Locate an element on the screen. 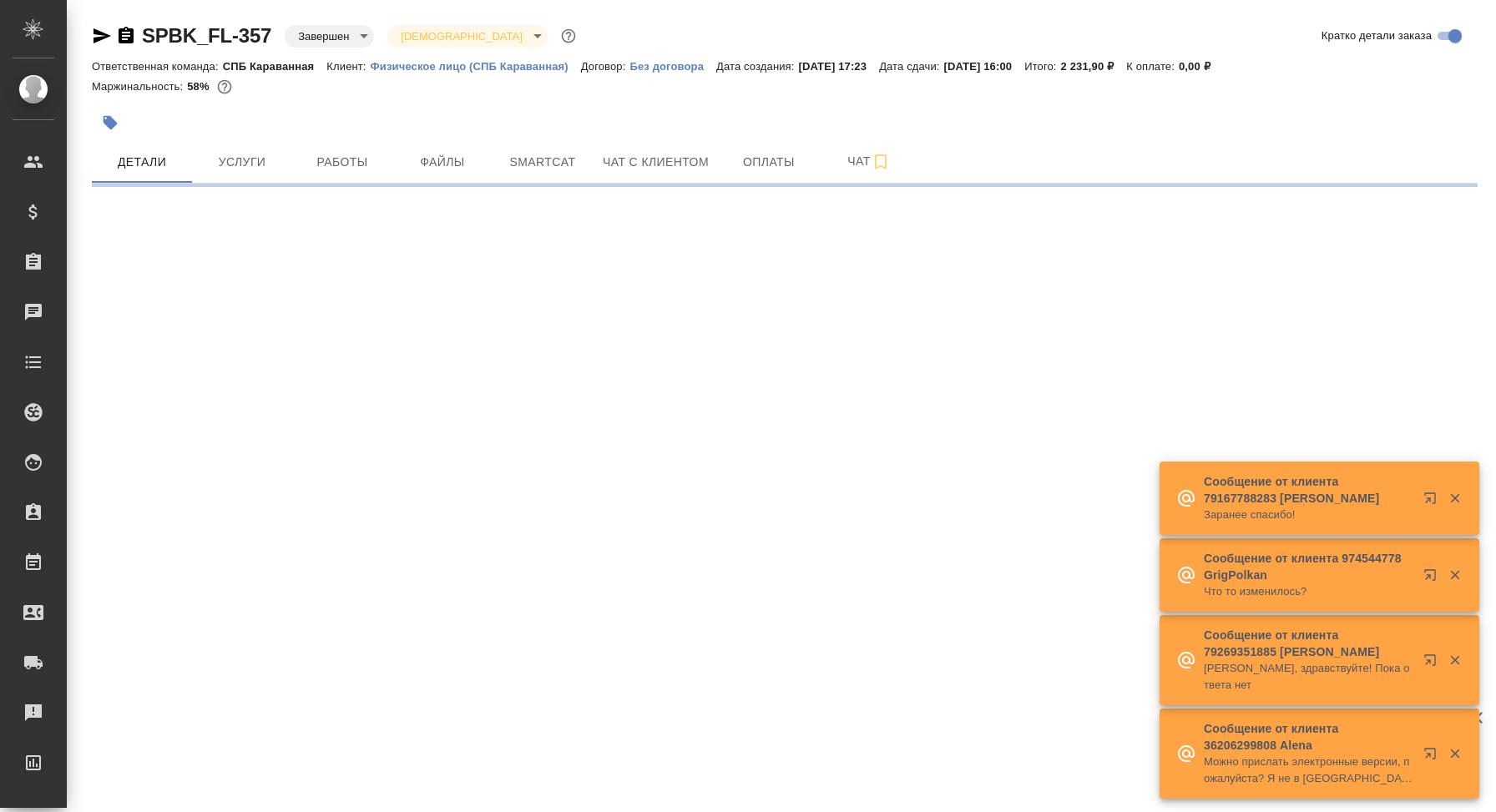  p: Договор: is located at coordinates (605, 66).